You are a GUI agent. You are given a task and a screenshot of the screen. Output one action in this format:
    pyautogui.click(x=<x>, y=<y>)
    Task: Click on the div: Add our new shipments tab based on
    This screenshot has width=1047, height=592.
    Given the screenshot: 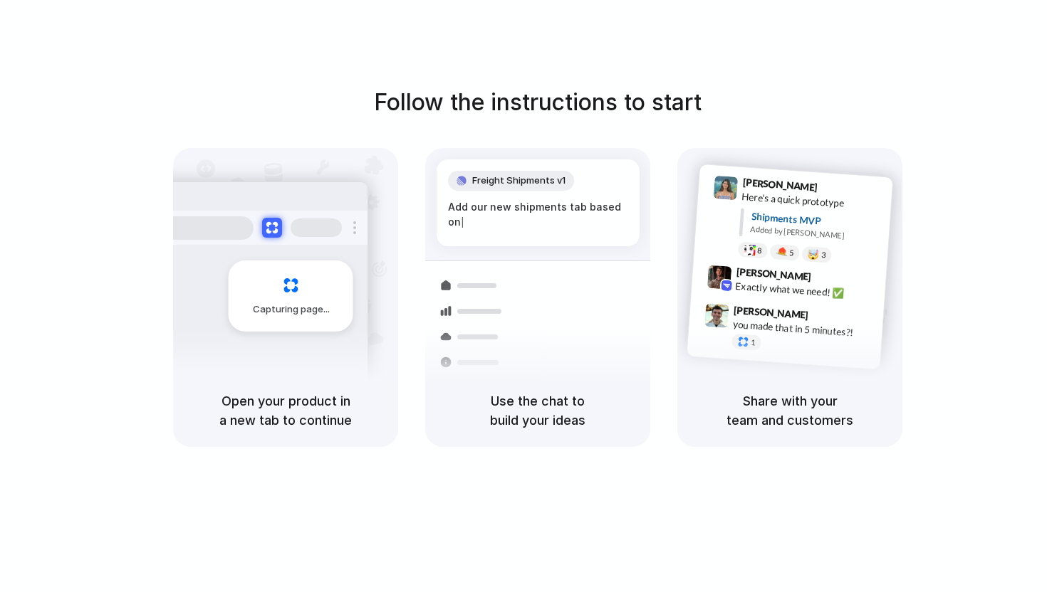 What is the action you would take?
    pyautogui.click(x=537, y=214)
    